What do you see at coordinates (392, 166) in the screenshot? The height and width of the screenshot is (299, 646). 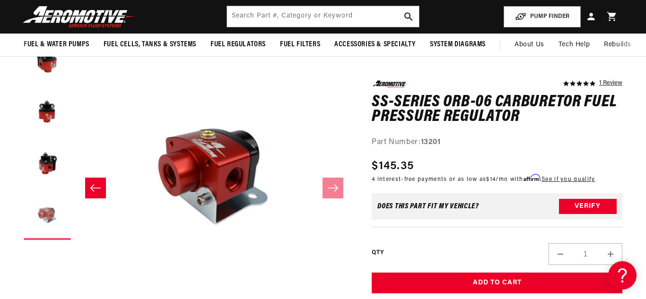 I see `span: $145.35` at bounding box center [392, 166].